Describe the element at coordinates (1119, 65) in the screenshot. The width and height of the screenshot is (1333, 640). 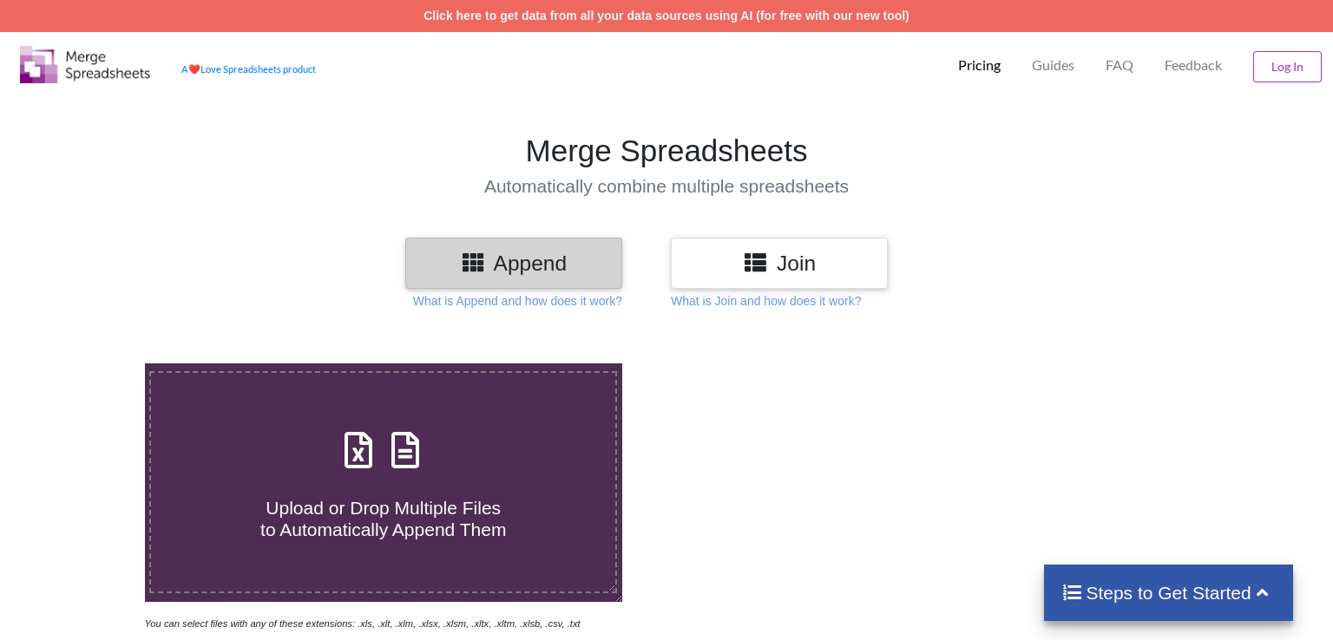
I see `p: FAQ` at that location.